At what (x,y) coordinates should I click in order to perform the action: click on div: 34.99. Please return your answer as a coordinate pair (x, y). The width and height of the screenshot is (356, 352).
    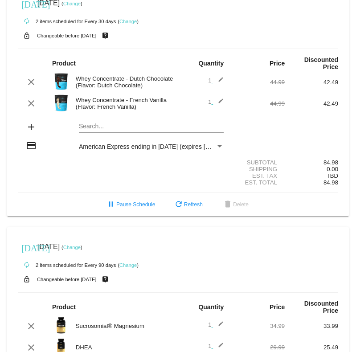
    Looking at the image, I should click on (258, 326).